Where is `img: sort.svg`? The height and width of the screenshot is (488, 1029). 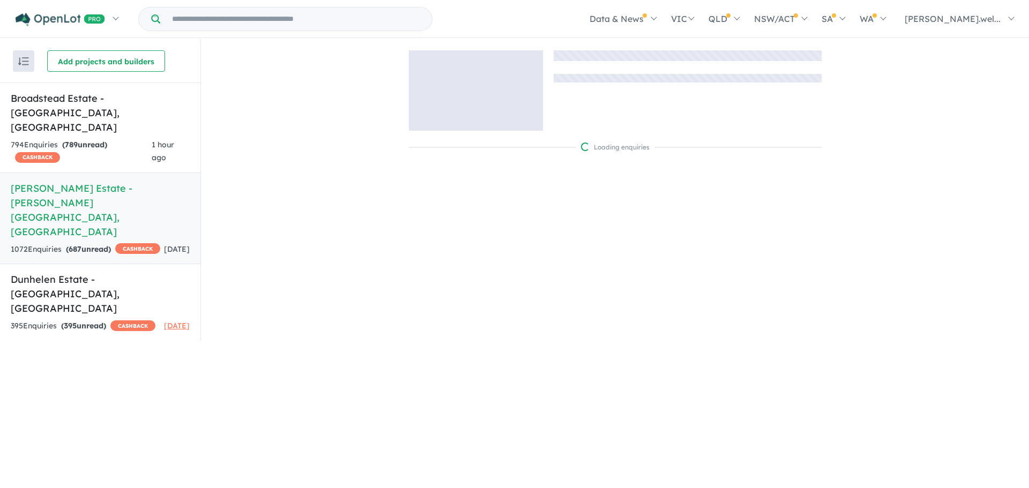
img: sort.svg is located at coordinates (24, 61).